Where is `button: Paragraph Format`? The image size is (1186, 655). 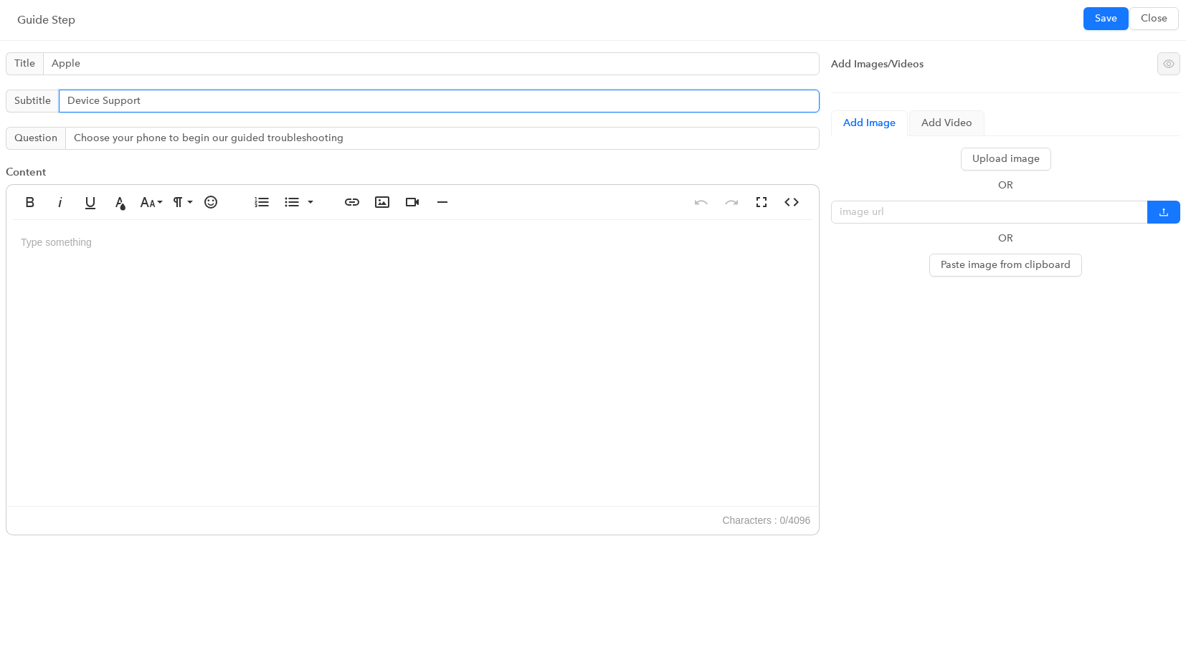 button: Paragraph Format is located at coordinates (181, 202).